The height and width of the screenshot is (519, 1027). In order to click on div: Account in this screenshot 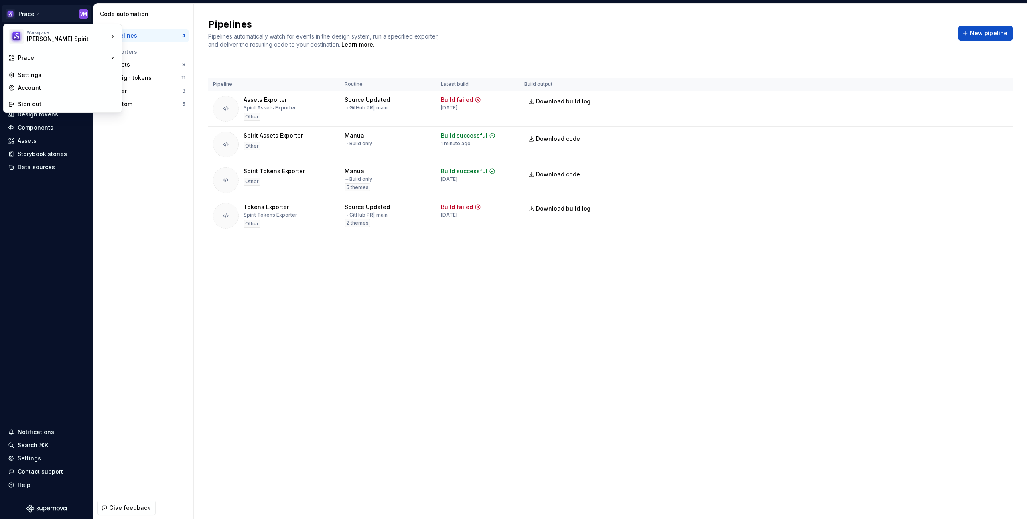, I will do `click(67, 88)`.